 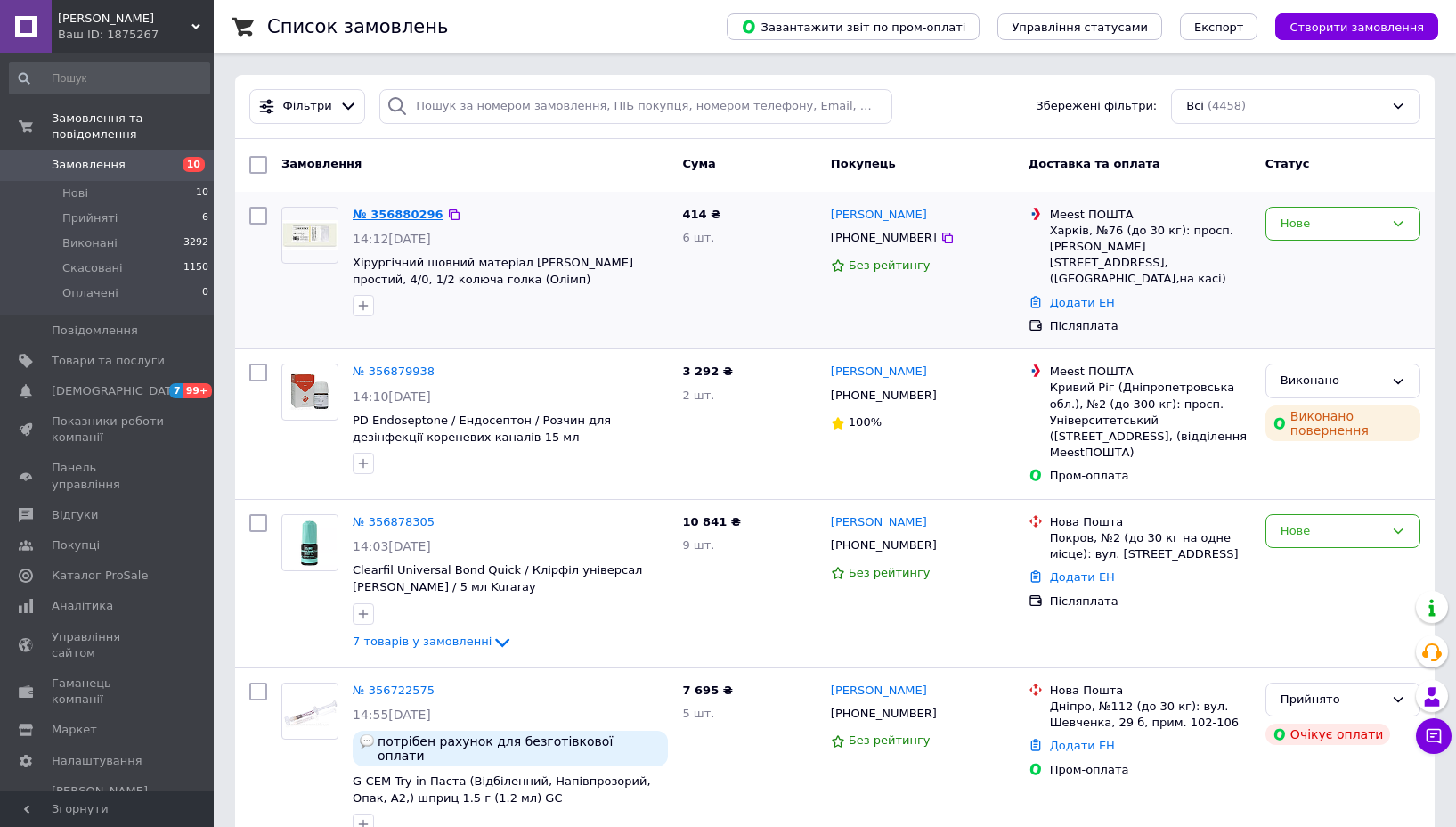 I want to click on span: 3 292 ₴, so click(x=707, y=371).